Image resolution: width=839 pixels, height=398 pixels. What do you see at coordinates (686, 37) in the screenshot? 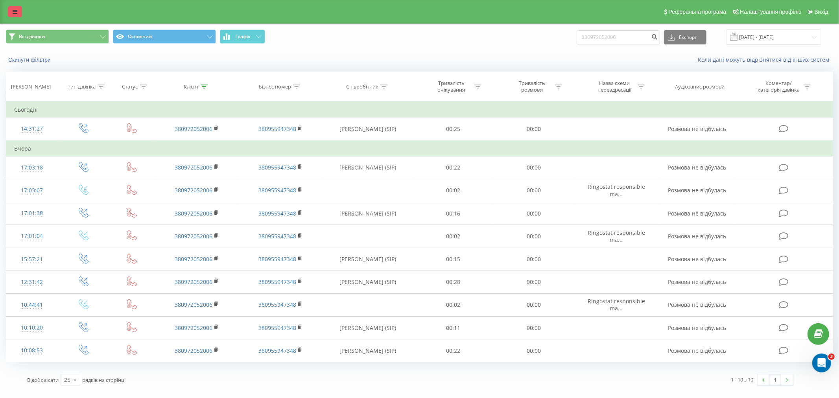
I see `button: Експорт` at bounding box center [686, 37].